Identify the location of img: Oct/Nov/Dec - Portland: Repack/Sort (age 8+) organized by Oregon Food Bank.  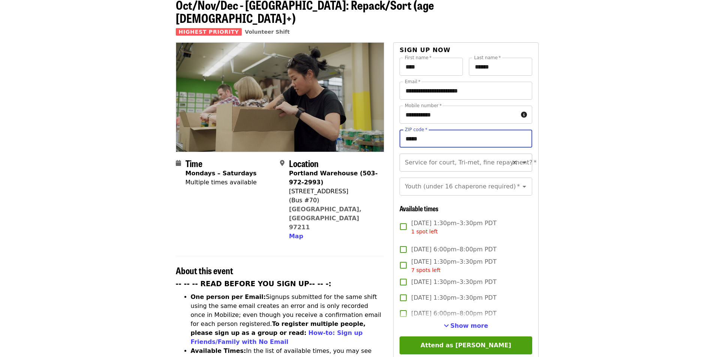
(280, 97).